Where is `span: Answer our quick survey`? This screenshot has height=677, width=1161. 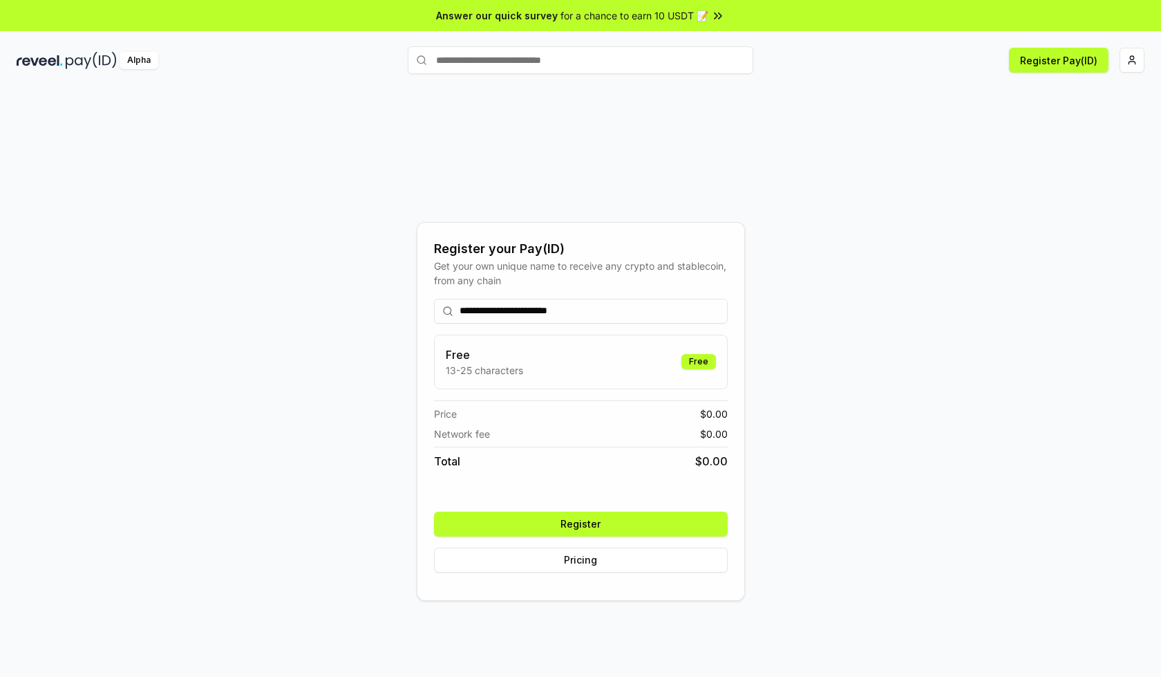 span: Answer our quick survey is located at coordinates (497, 15).